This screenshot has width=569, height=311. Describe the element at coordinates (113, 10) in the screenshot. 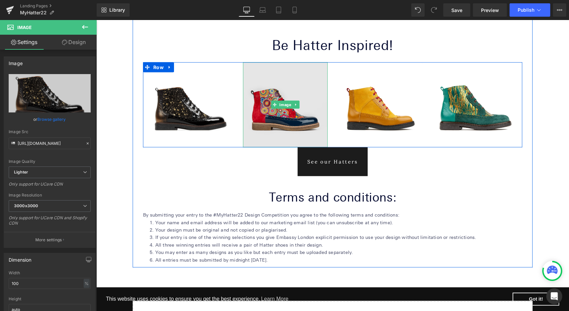

I see `a: New Library` at that location.